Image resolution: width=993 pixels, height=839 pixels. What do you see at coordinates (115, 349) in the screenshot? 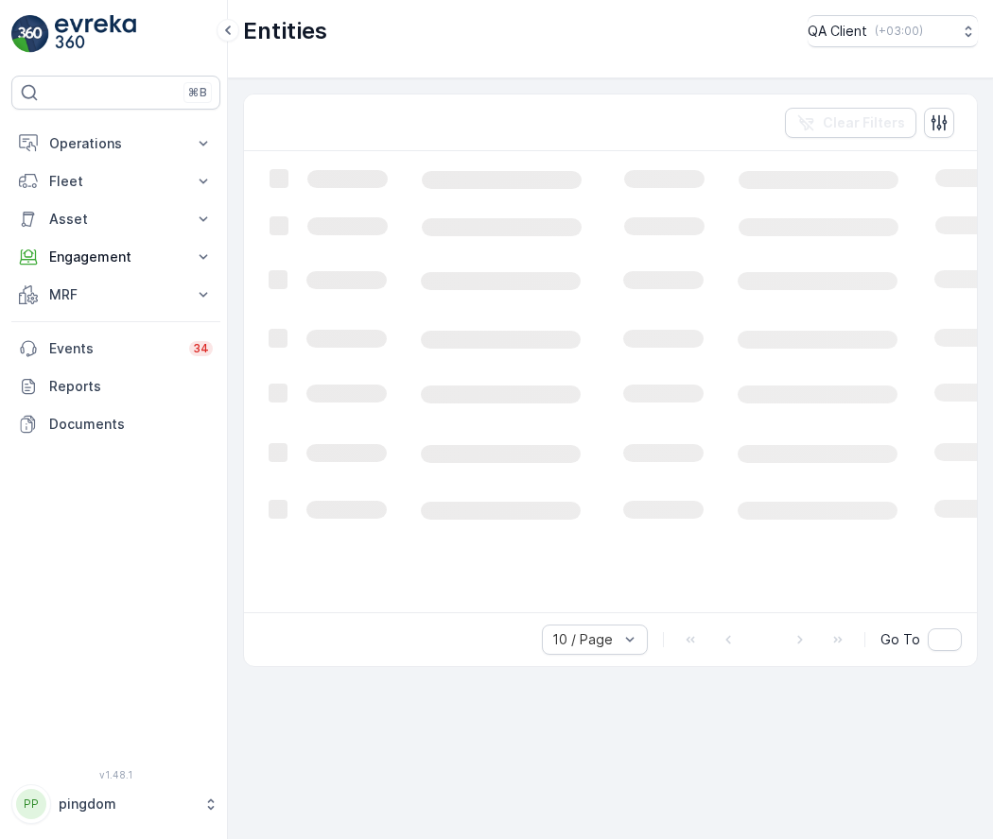
I see `a: Events34` at bounding box center [115, 349].